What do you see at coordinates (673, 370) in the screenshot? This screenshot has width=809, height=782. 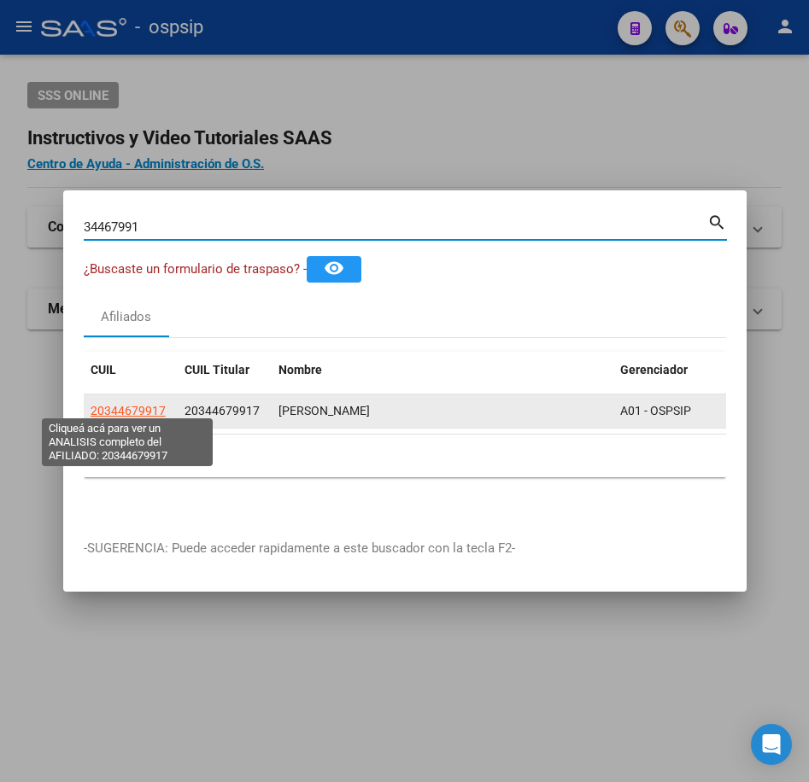 I see `datatable-header-cell: Gerenciador` at bounding box center [673, 370].